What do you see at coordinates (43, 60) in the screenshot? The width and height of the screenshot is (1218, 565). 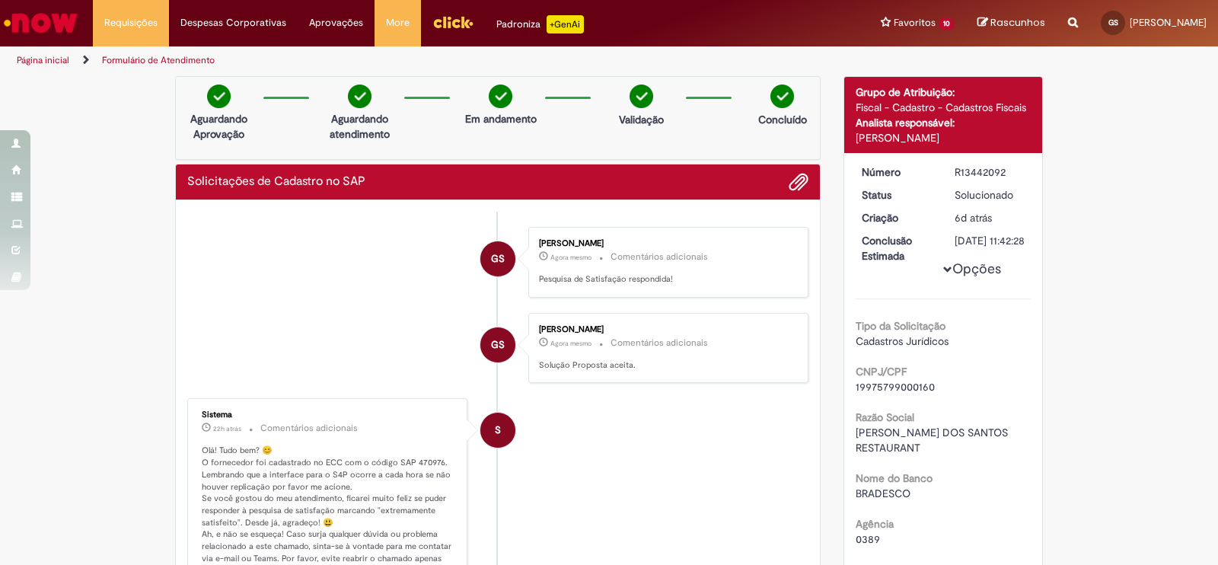 I see `a: Página inicial` at bounding box center [43, 60].